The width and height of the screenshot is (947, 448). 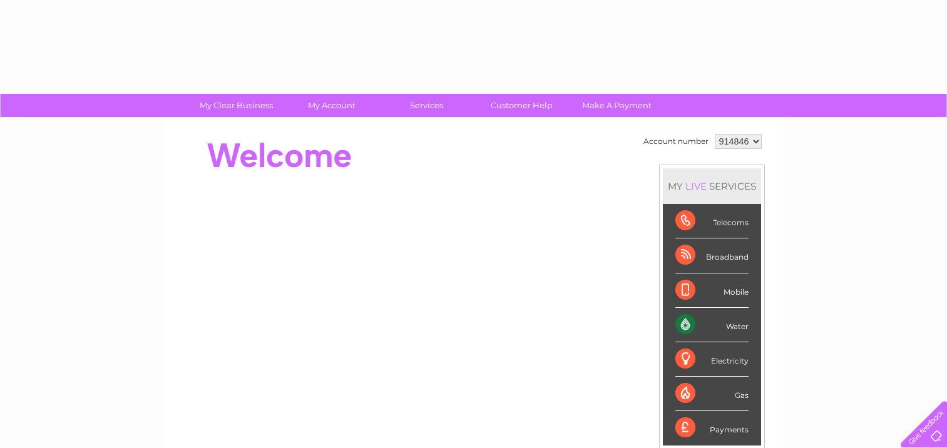 I want to click on a: My Clear Business, so click(x=236, y=105).